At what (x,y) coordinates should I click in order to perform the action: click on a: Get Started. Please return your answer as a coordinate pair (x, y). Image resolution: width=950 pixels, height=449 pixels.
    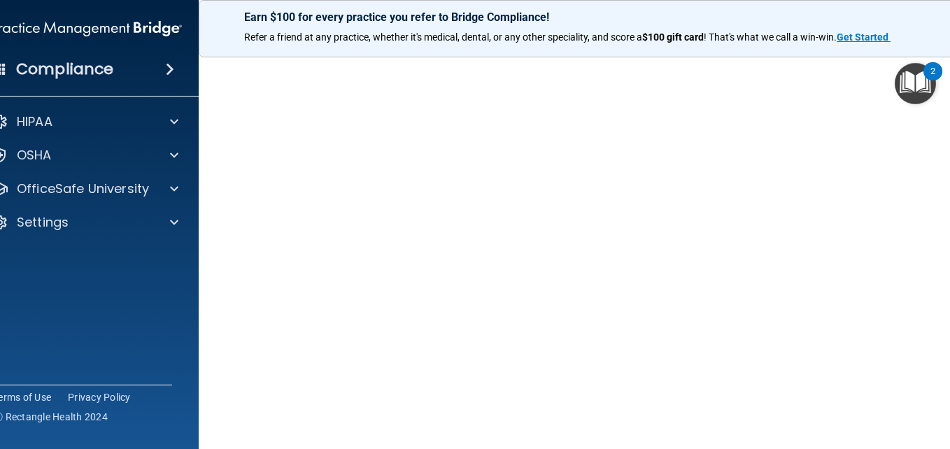
    Looking at the image, I should click on (863, 37).